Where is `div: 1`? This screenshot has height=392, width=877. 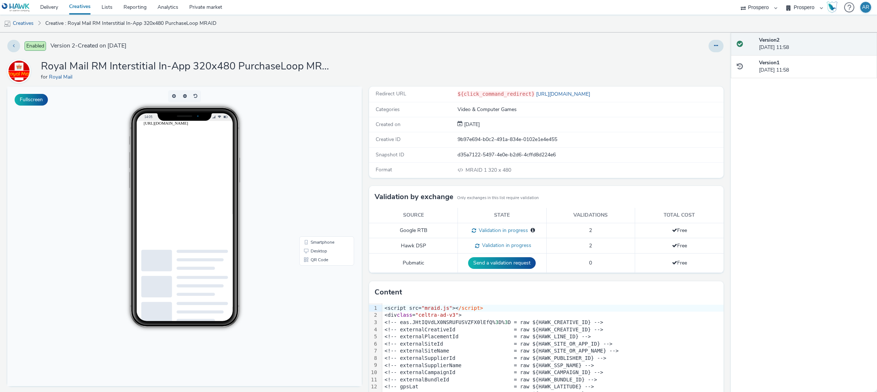 div: 1 is located at coordinates (373, 308).